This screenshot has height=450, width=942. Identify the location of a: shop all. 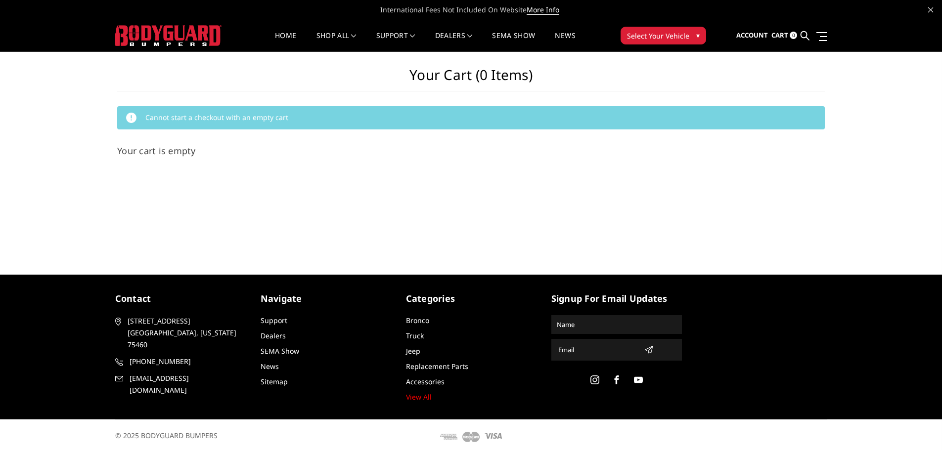
(336, 42).